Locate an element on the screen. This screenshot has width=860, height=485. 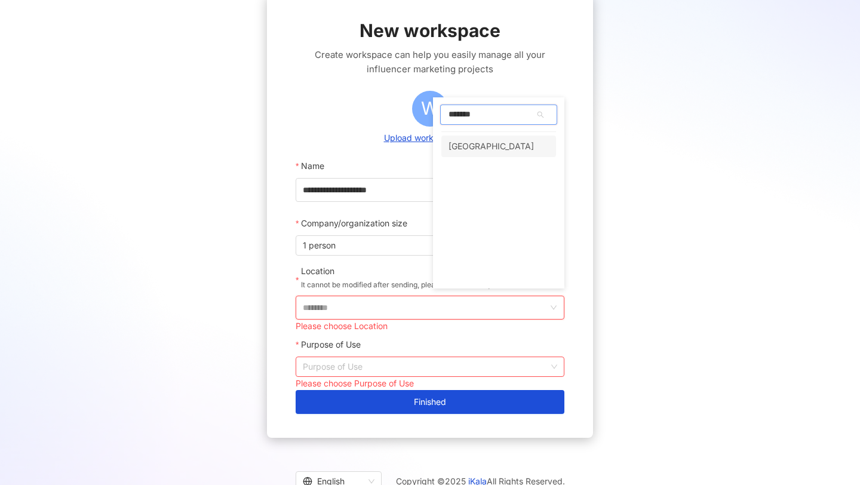
span: W is located at coordinates (430, 108).